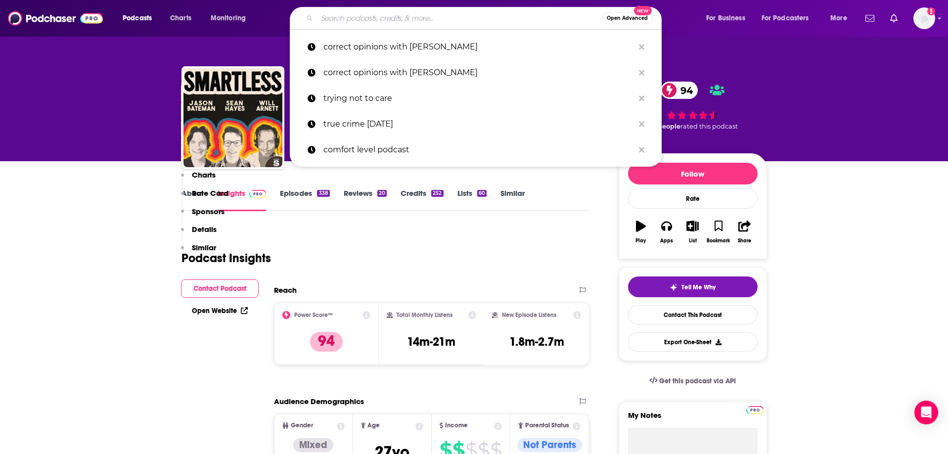 The height and width of the screenshot is (454, 948). What do you see at coordinates (479, 150) in the screenshot?
I see `p: comfort level podcast` at bounding box center [479, 150].